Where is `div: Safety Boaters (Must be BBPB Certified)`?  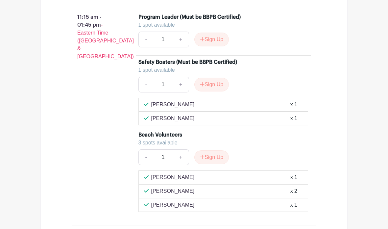
div: Safety Boaters (Must be BBPB Certified) is located at coordinates (188, 62).